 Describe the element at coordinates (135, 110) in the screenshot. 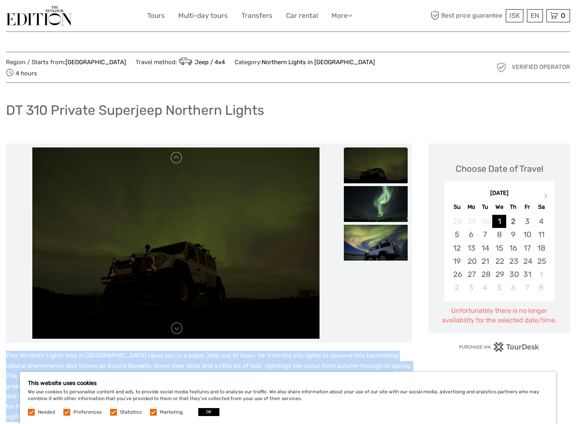

I see `h1: DT 310 Private Superjeep Northern Lights` at that location.